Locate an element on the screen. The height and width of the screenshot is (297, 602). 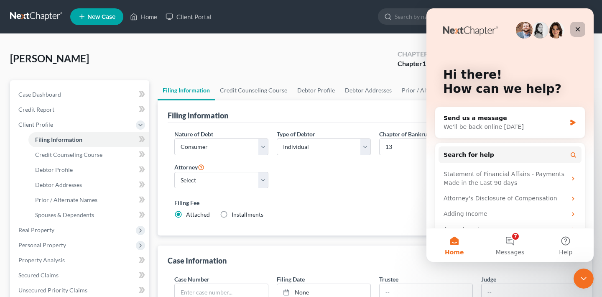
span: Unsecured Priority Claims is located at coordinates (53, 290).